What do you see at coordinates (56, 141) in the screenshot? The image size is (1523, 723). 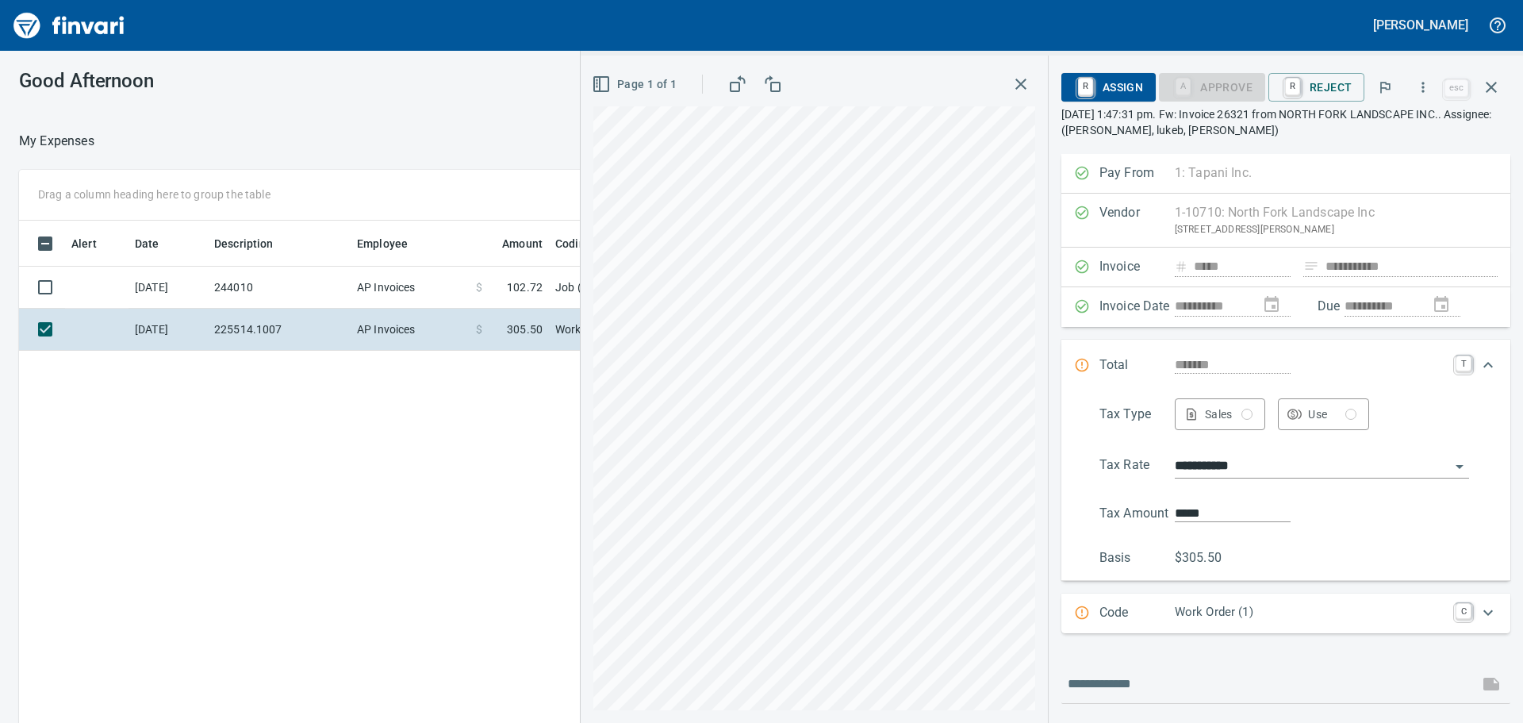 I see `p: My Expenses` at bounding box center [56, 141].